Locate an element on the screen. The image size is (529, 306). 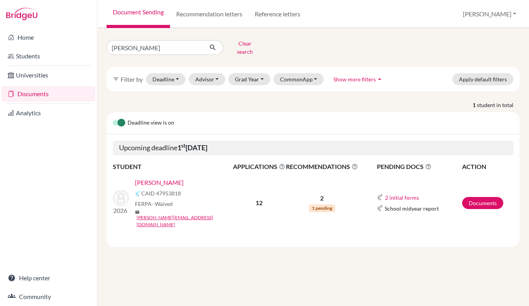
a: Universities is located at coordinates (48, 75).